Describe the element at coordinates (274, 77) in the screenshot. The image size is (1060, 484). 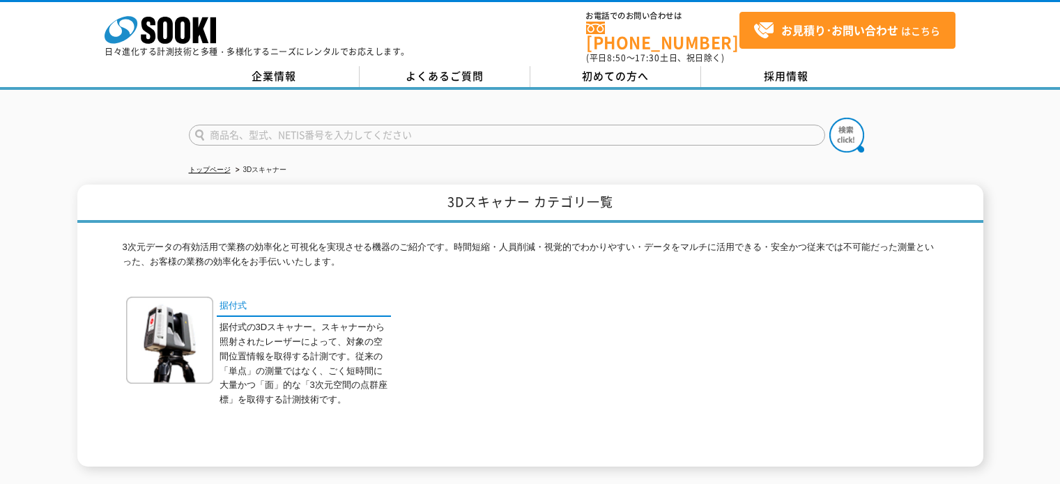
I see `a: 企業情報` at that location.